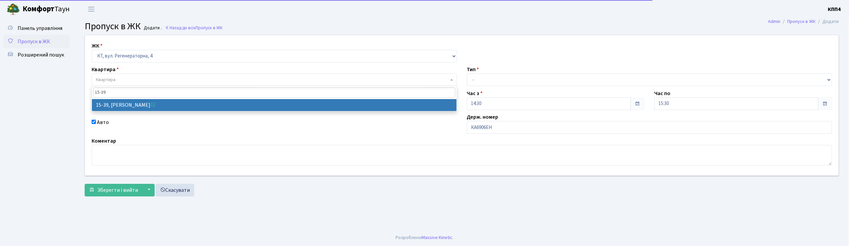 The image size is (849, 246). Describe the element at coordinates (41, 55) in the screenshot. I see `span: Розширений пошук` at that location.